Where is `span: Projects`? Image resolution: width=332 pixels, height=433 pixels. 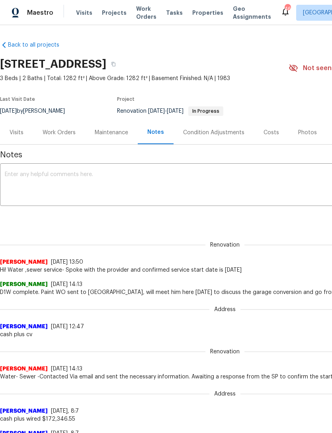 span: Projects is located at coordinates (114, 13).